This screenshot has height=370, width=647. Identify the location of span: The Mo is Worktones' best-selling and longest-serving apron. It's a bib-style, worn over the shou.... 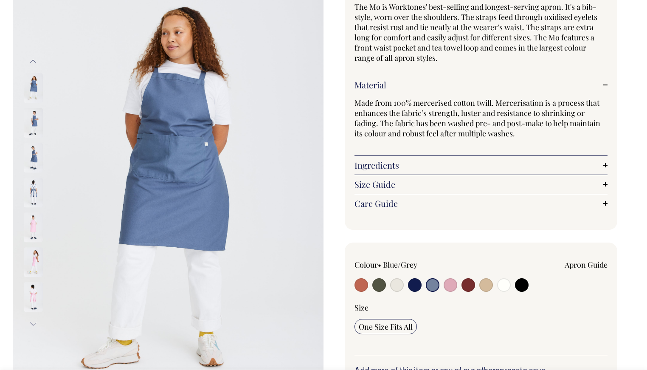
(476, 32).